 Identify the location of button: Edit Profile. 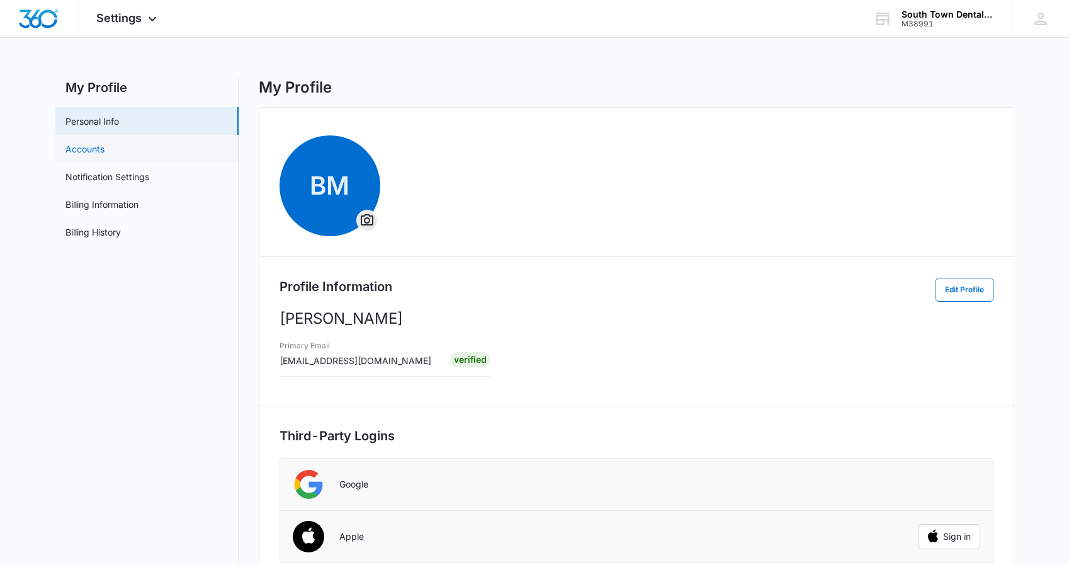
(965, 290).